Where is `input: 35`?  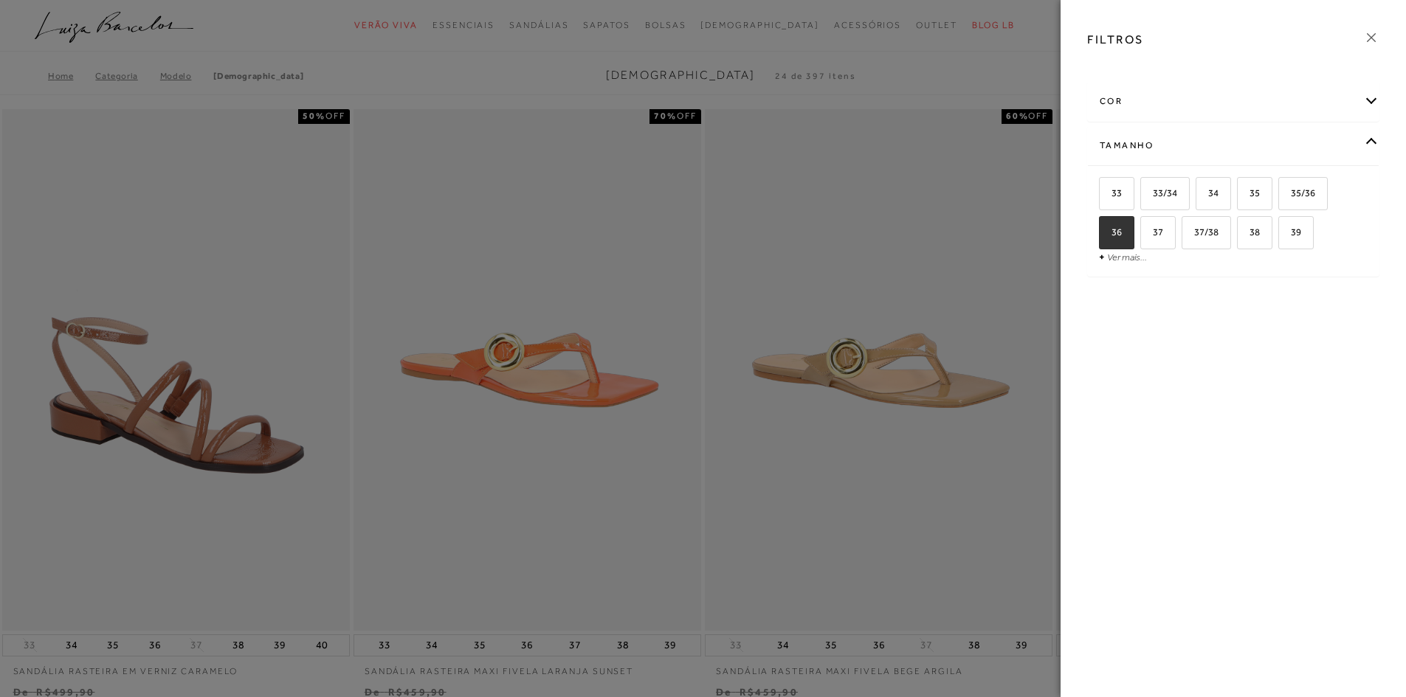
input: 35 is located at coordinates (1242, 196).